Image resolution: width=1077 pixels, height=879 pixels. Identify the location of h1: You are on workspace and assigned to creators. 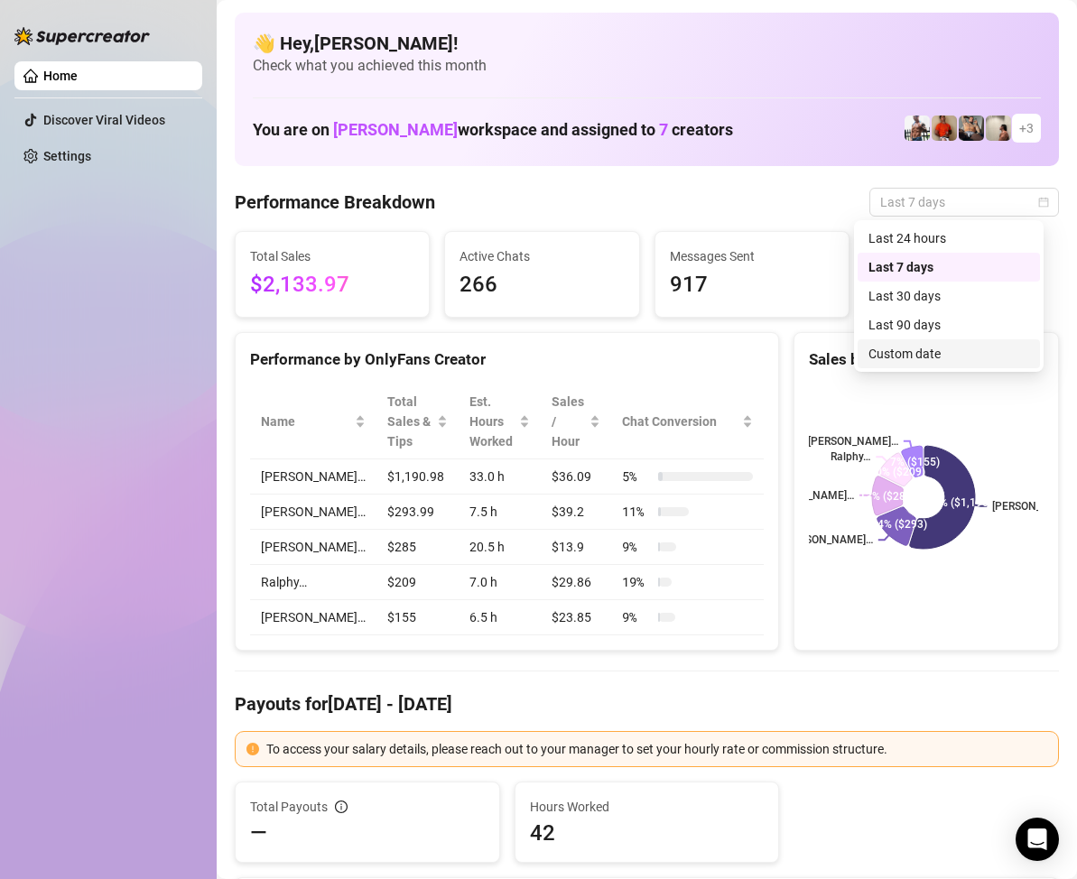
(493, 130).